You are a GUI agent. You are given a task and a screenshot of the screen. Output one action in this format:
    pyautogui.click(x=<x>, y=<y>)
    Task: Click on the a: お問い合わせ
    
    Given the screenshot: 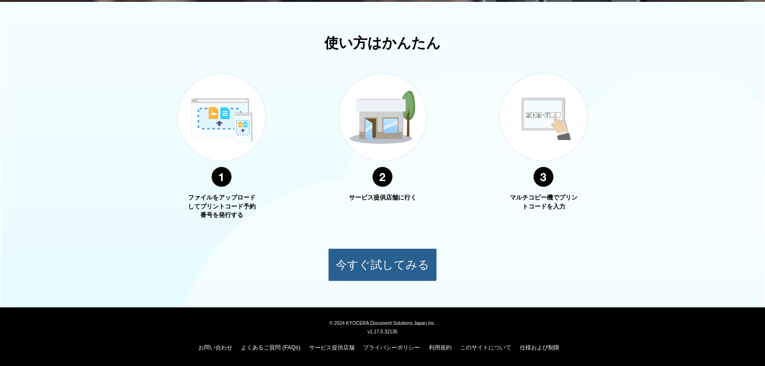 What is the action you would take?
    pyautogui.click(x=215, y=348)
    